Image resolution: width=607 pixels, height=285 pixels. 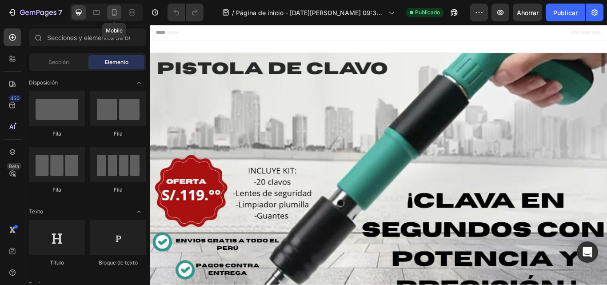 I want to click on font: 450, so click(x=15, y=98).